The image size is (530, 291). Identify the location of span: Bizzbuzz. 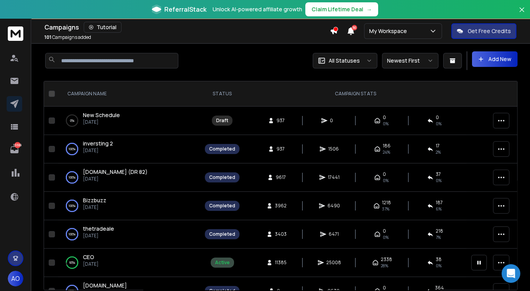
(95, 200).